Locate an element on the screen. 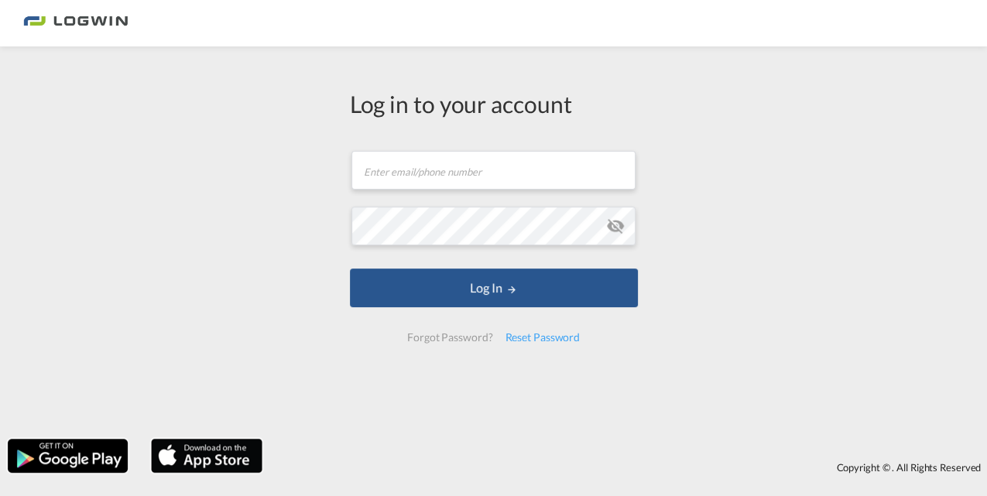  img: apple.png is located at coordinates (207, 456).